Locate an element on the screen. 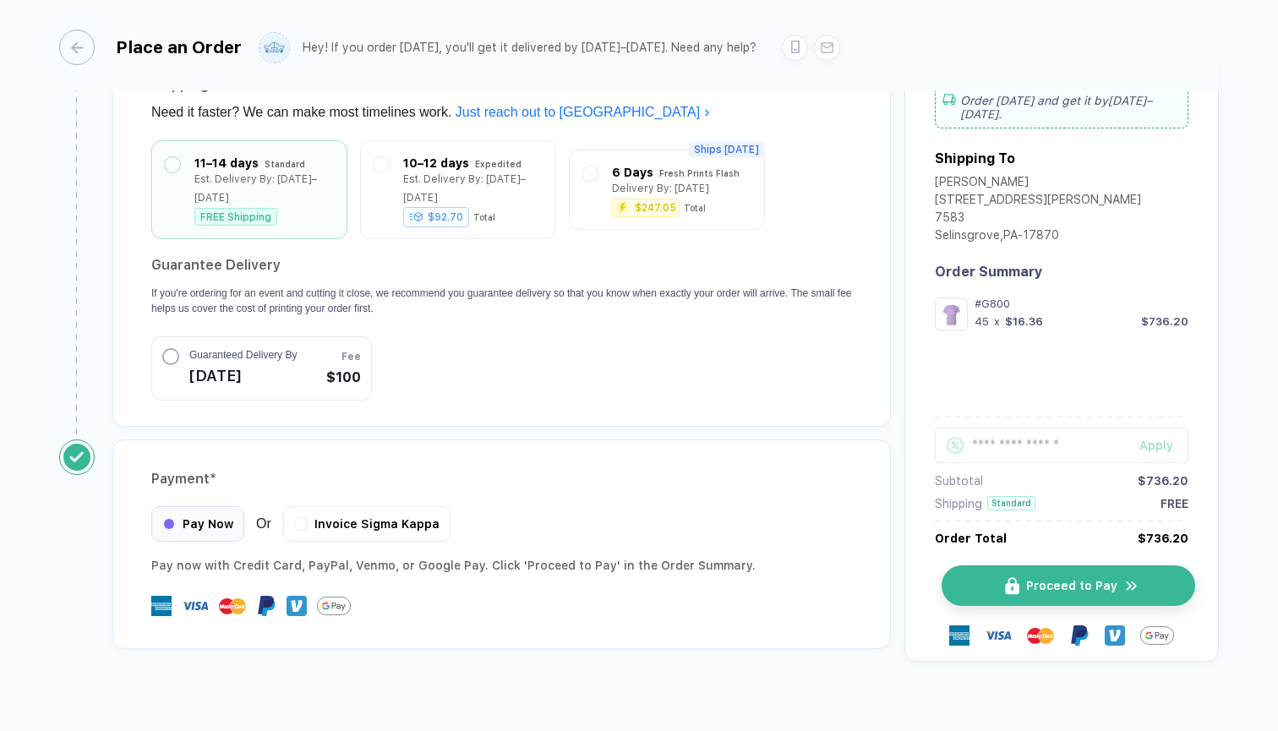 The image size is (1278, 731). div: FREE is located at coordinates (1174, 504).